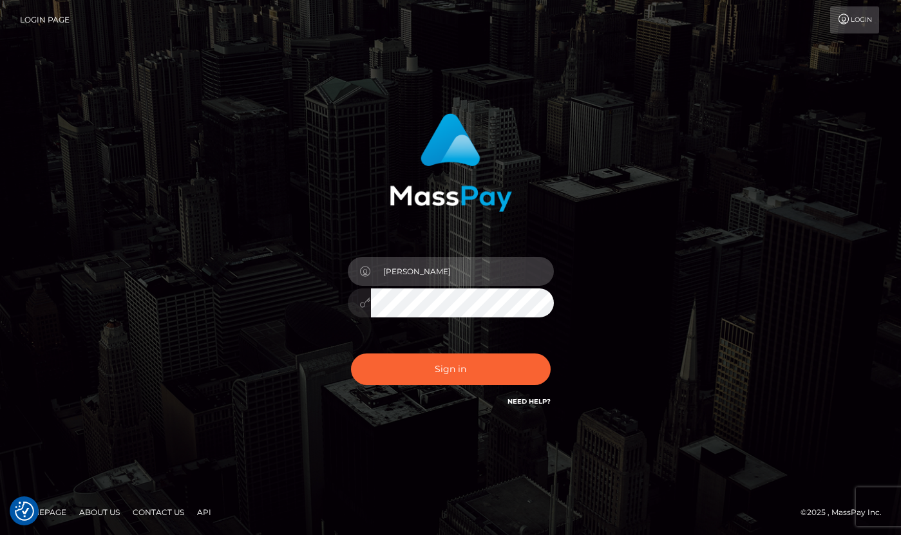  What do you see at coordinates (42, 512) in the screenshot?
I see `a: Homepage` at bounding box center [42, 512].